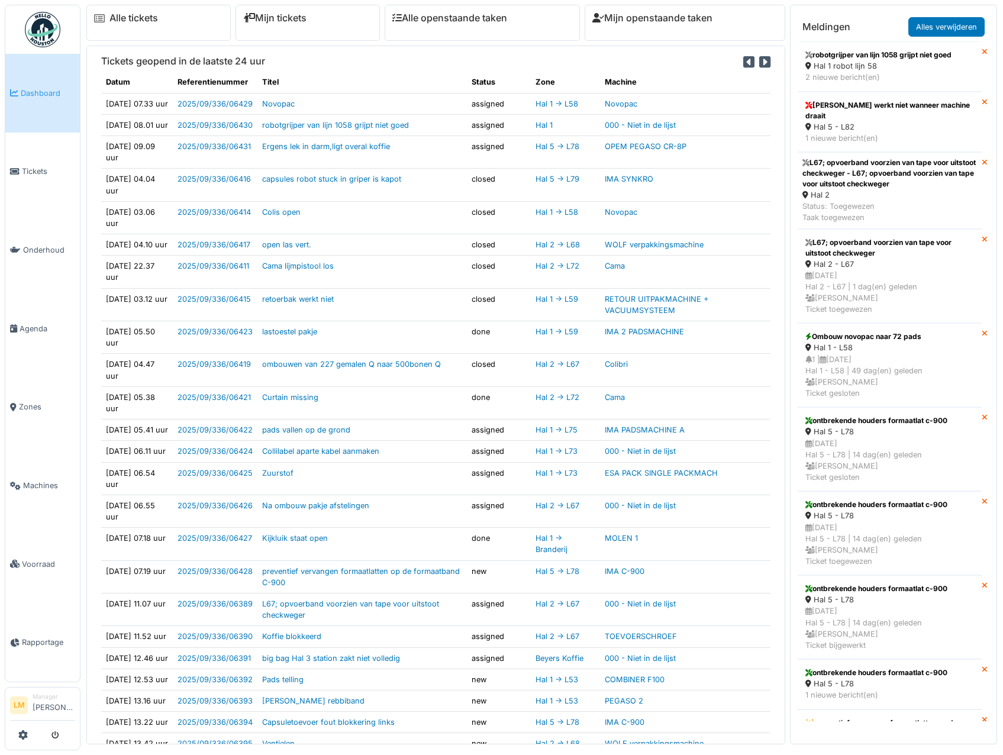 The image size is (1003, 755). I want to click on div: preventief vervangen formaatlatten op de formaatband C-900, so click(889, 728).